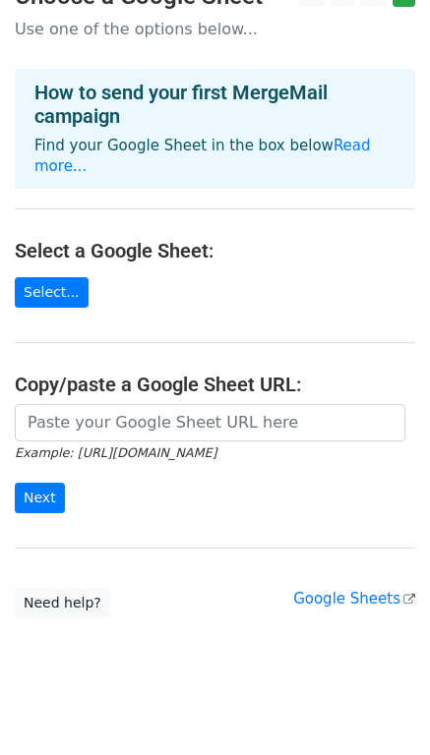 Image resolution: width=430 pixels, height=755 pixels. What do you see at coordinates (39, 498) in the screenshot?
I see `input: Next` at bounding box center [39, 498].